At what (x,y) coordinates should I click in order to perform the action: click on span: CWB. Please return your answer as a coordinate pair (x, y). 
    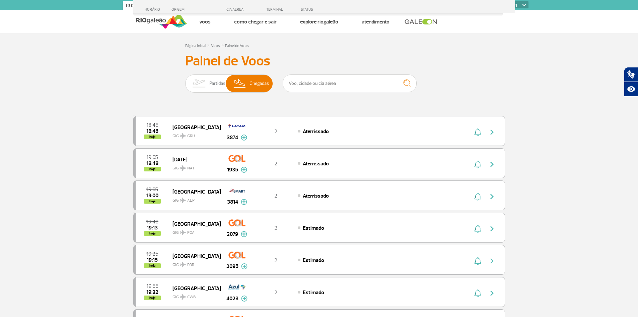
    Looking at the image, I should click on (191, 297).